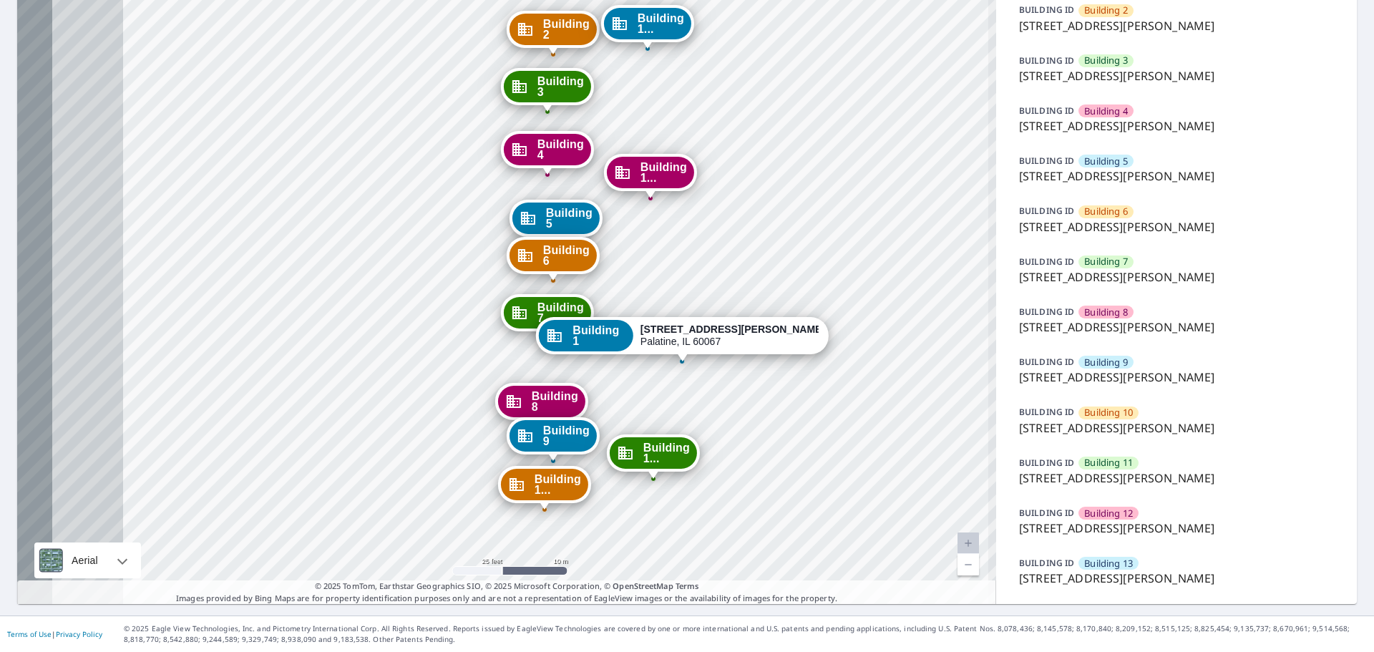 This screenshot has height=652, width=1374. What do you see at coordinates (79, 634) in the screenshot?
I see `a: Privacy Policy` at bounding box center [79, 634].